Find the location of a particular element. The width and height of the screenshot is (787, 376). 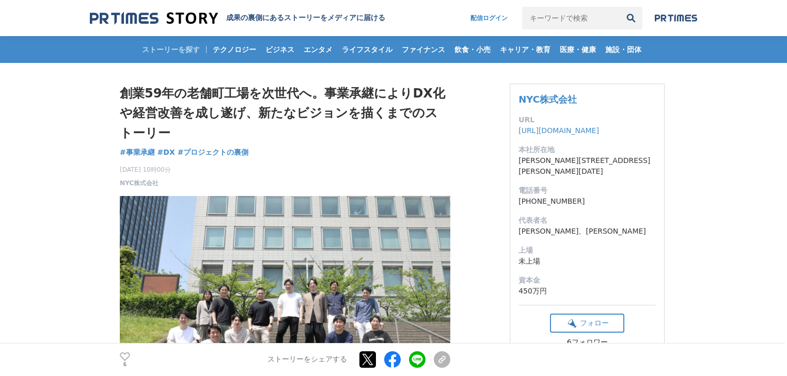

span: テクノロジー is located at coordinates (234, 50).